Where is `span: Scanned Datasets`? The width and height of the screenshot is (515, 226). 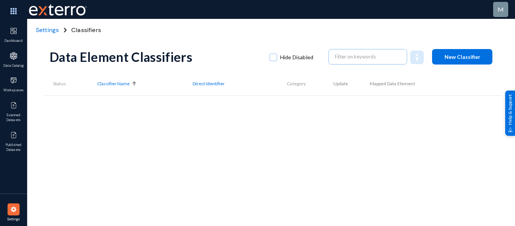
span: Scanned Datasets is located at coordinates (14, 118).